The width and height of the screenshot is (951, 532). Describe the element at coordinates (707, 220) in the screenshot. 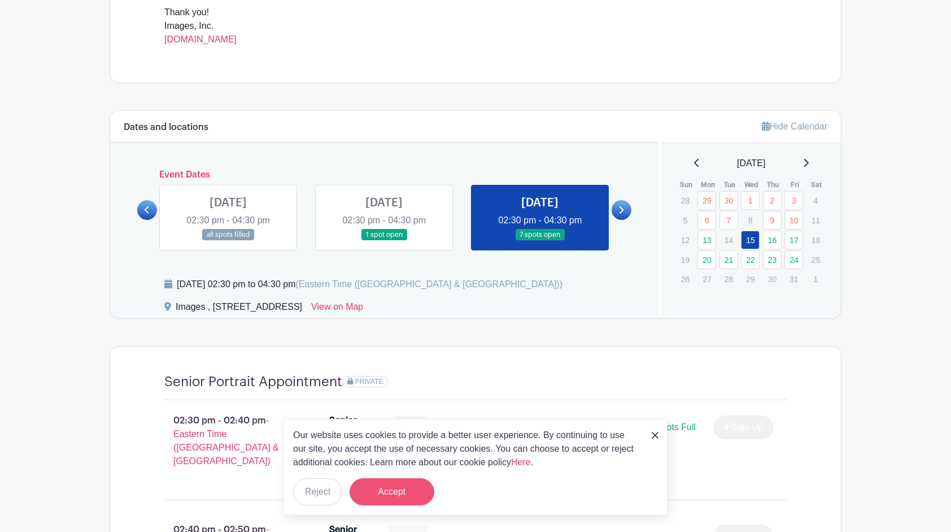

I see `a: 6` at that location.